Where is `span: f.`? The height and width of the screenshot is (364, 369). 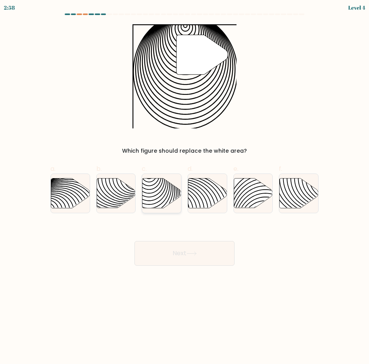
span: f. is located at coordinates (281, 168).